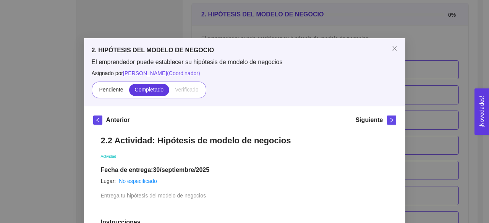 The width and height of the screenshot is (489, 223). What do you see at coordinates (244, 73) in the screenshot?
I see `span: Asignado por` at bounding box center [244, 73].